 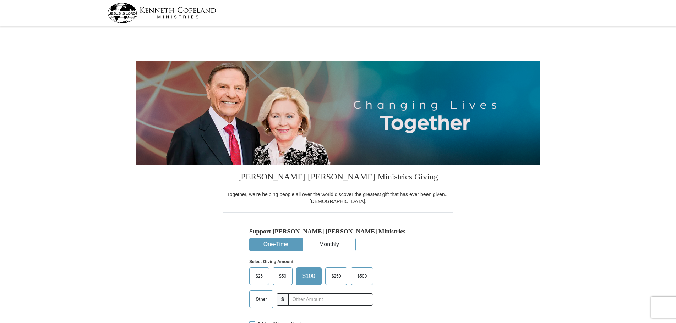 What do you see at coordinates (271, 262) in the screenshot?
I see `strong: Select Giving Amount` at bounding box center [271, 262].